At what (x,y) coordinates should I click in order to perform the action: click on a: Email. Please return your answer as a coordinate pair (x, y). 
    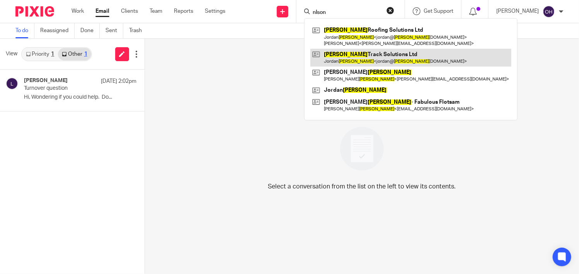
    Looking at the image, I should click on (102, 11).